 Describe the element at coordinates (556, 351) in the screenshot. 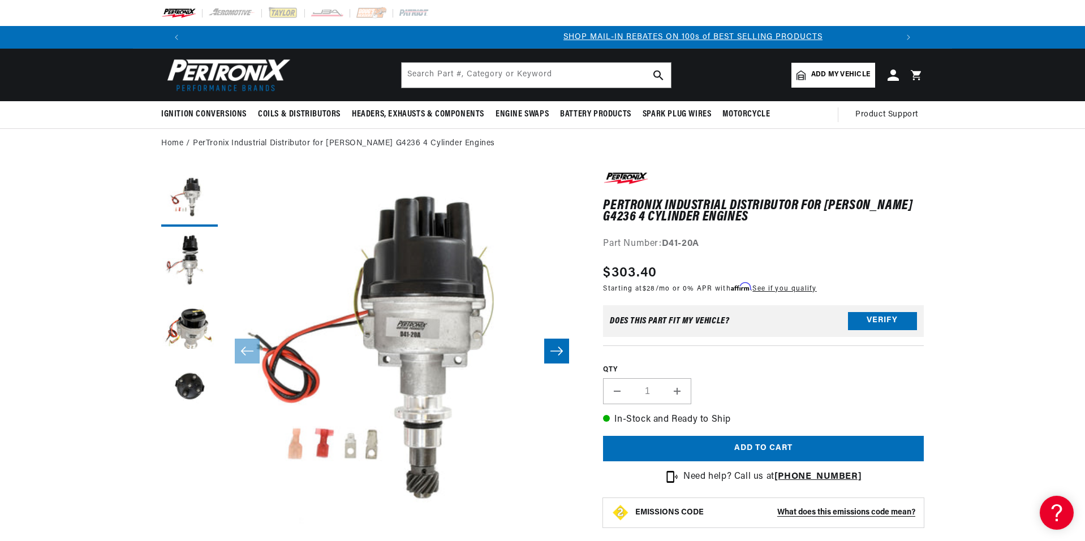

I see `button: Slide right` at that location.